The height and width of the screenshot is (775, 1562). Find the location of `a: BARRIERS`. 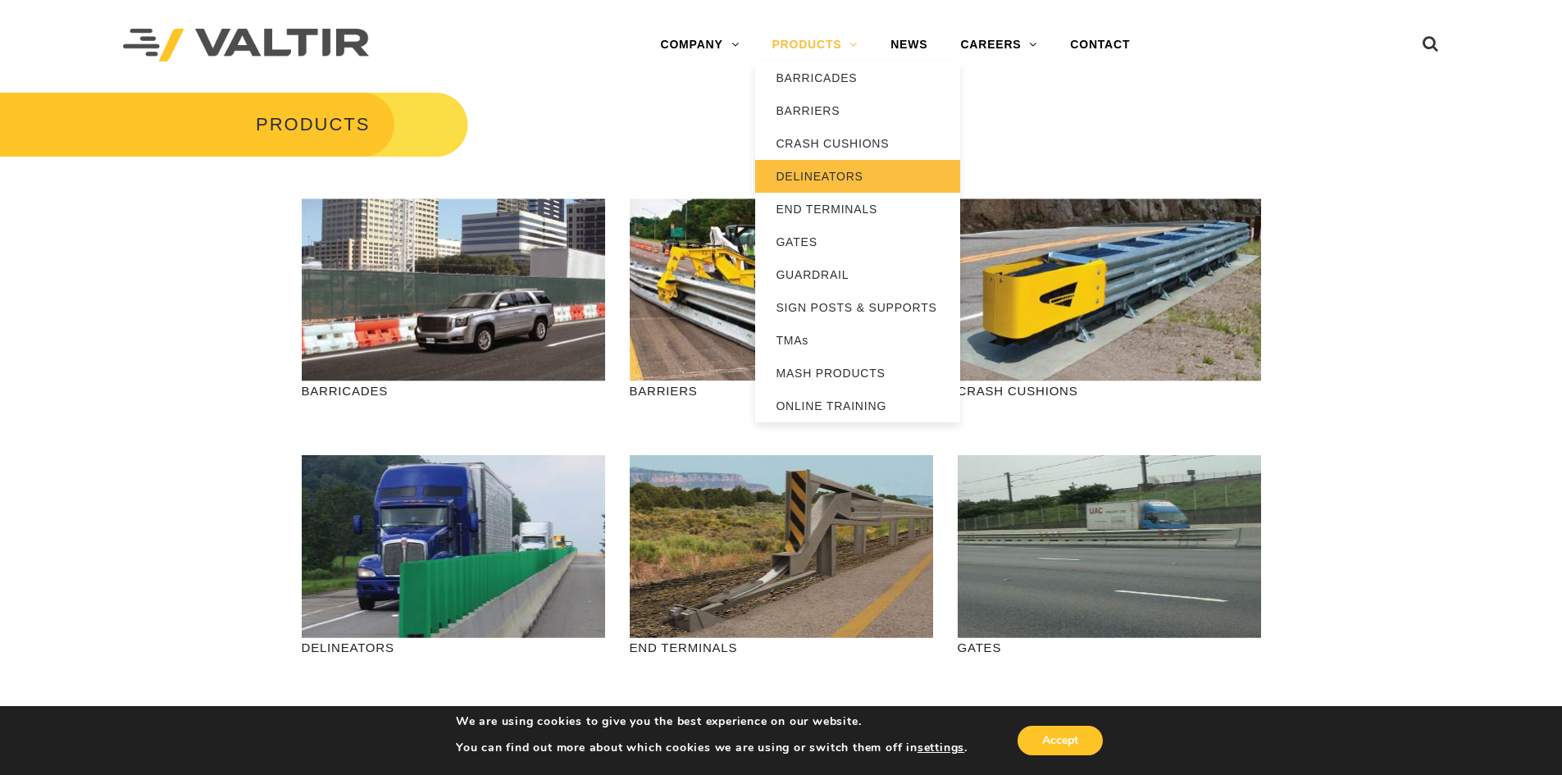

a: BARRIERS is located at coordinates (858, 111).